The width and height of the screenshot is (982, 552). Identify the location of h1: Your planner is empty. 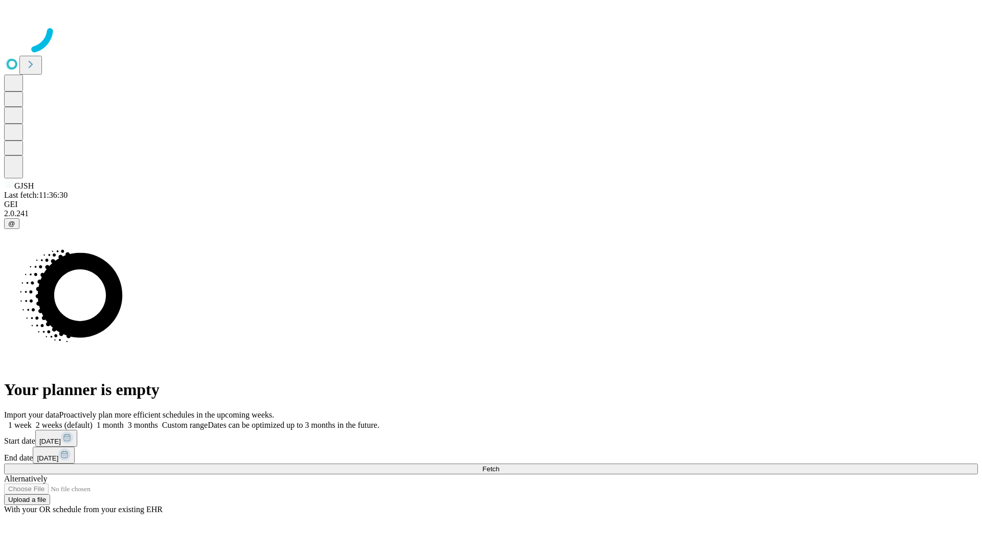
(491, 390).